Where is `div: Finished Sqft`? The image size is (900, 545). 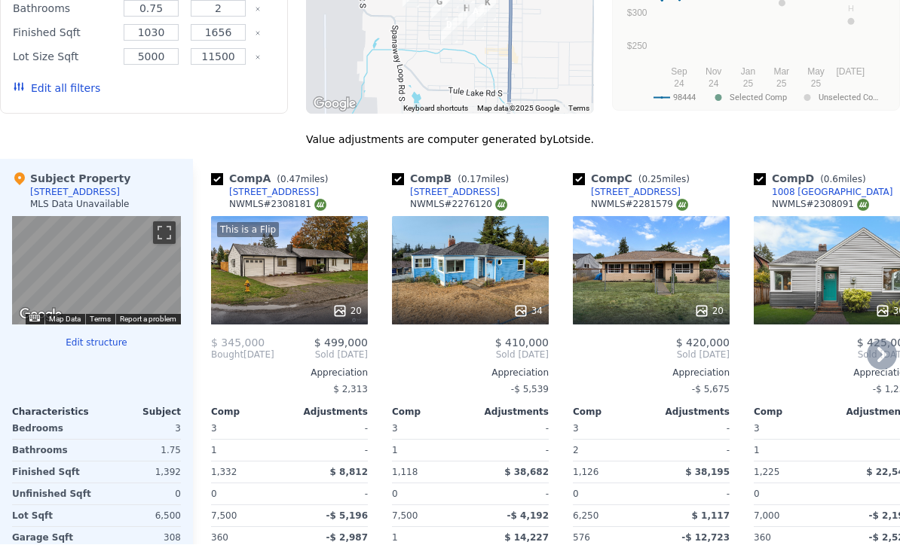 div: Finished Sqft is located at coordinates (63, 33).